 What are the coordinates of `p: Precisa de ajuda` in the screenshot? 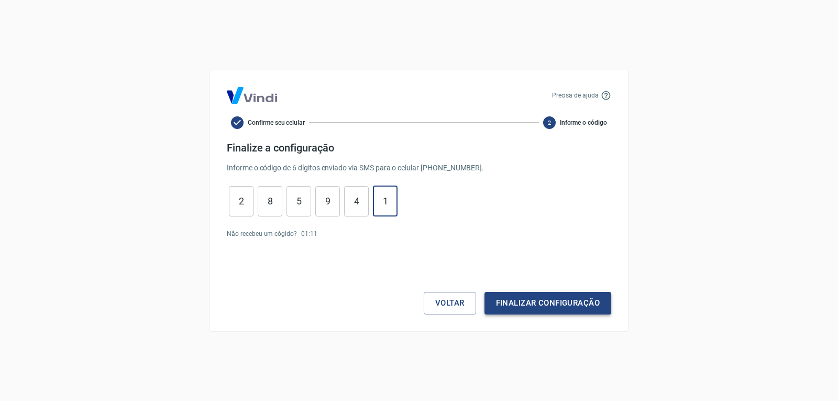 It's located at (575, 95).